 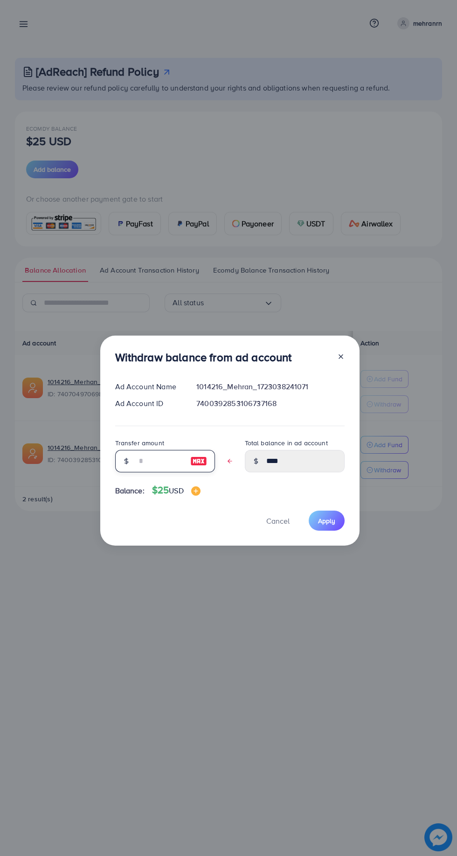 I want to click on span: Apply, so click(x=327, y=521).